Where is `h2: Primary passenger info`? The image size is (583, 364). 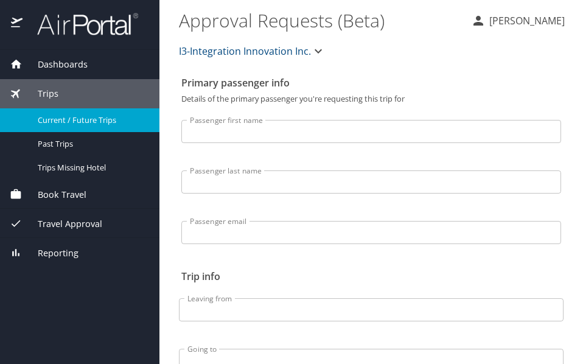 h2: Primary passenger info is located at coordinates (371, 83).